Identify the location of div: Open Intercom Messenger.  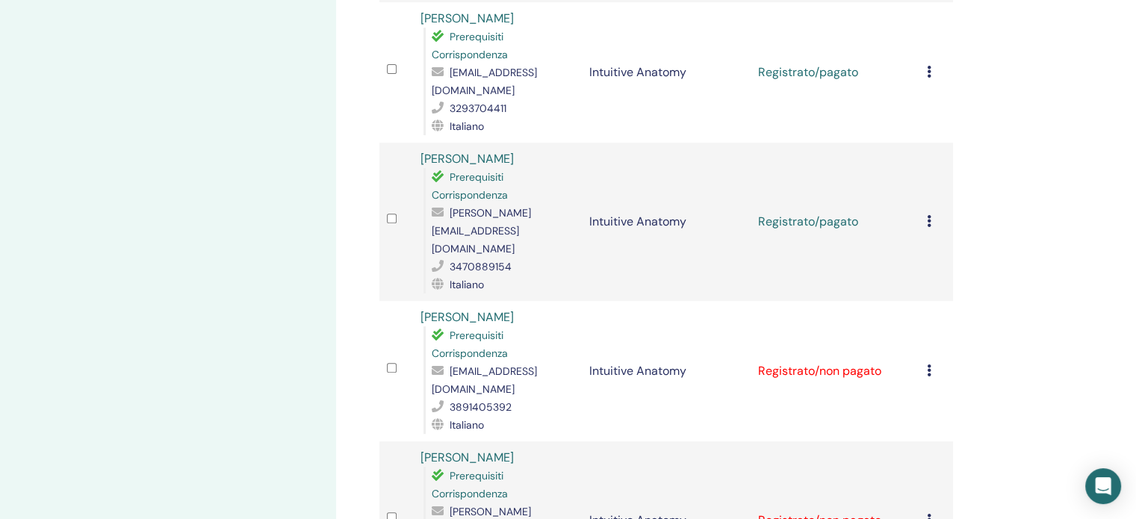
(1103, 486).